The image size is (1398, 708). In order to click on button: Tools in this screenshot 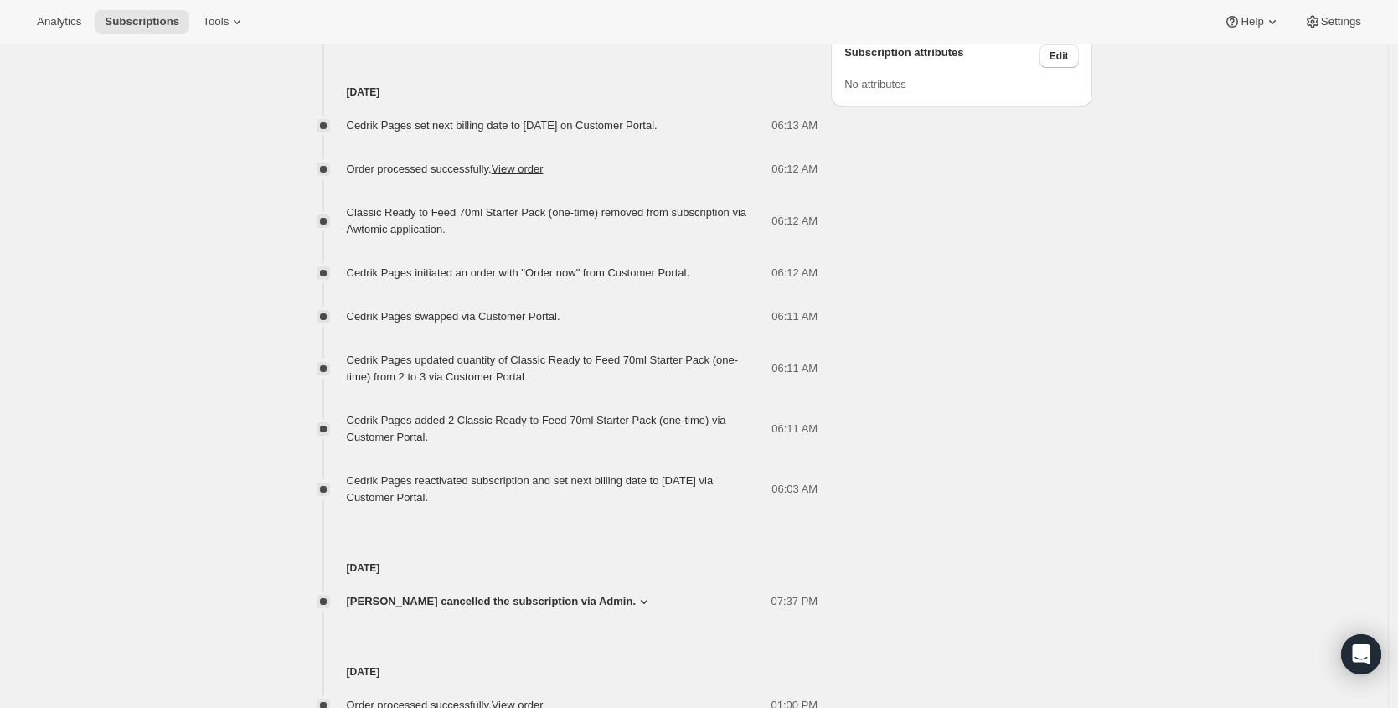, I will do `click(224, 22)`.